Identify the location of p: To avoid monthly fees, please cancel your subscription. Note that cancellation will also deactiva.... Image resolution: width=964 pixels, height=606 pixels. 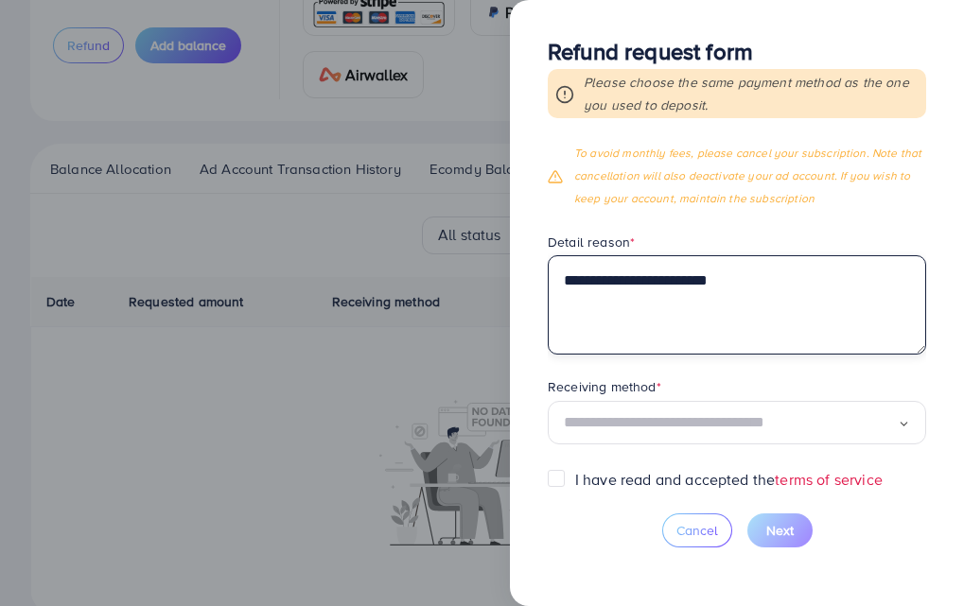
(750, 176).